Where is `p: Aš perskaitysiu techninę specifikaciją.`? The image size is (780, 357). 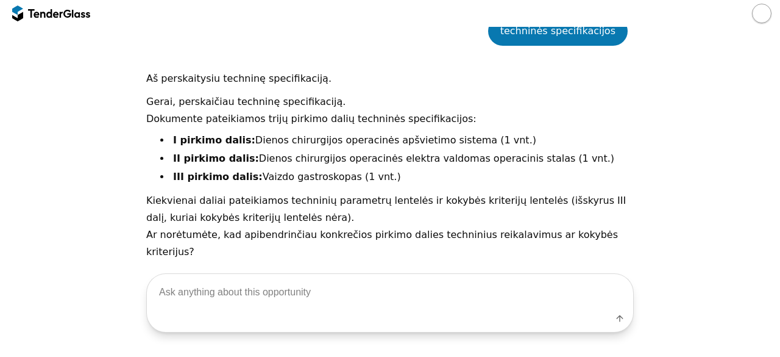 p: Aš perskaitysiu techninę specifikaciją. is located at coordinates (390, 79).